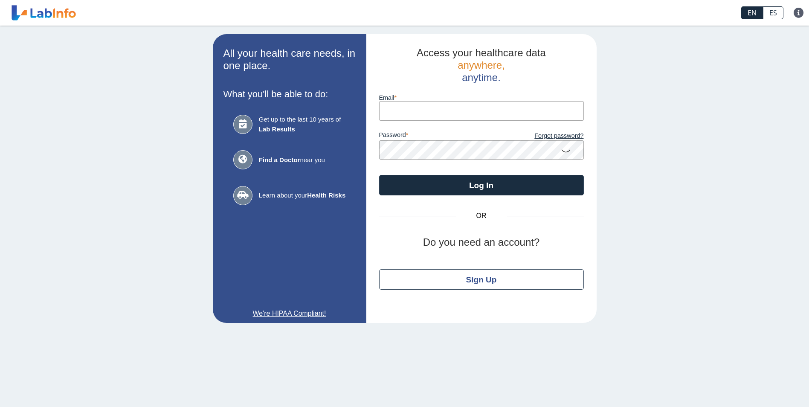 The height and width of the screenshot is (407, 809). What do you see at coordinates (279, 159) in the screenshot?
I see `b: Find a Doctor` at bounding box center [279, 159].